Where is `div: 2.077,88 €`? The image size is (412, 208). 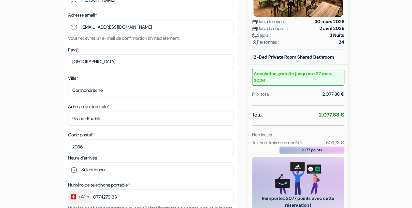 div: 2.077,88 € is located at coordinates (333, 94).